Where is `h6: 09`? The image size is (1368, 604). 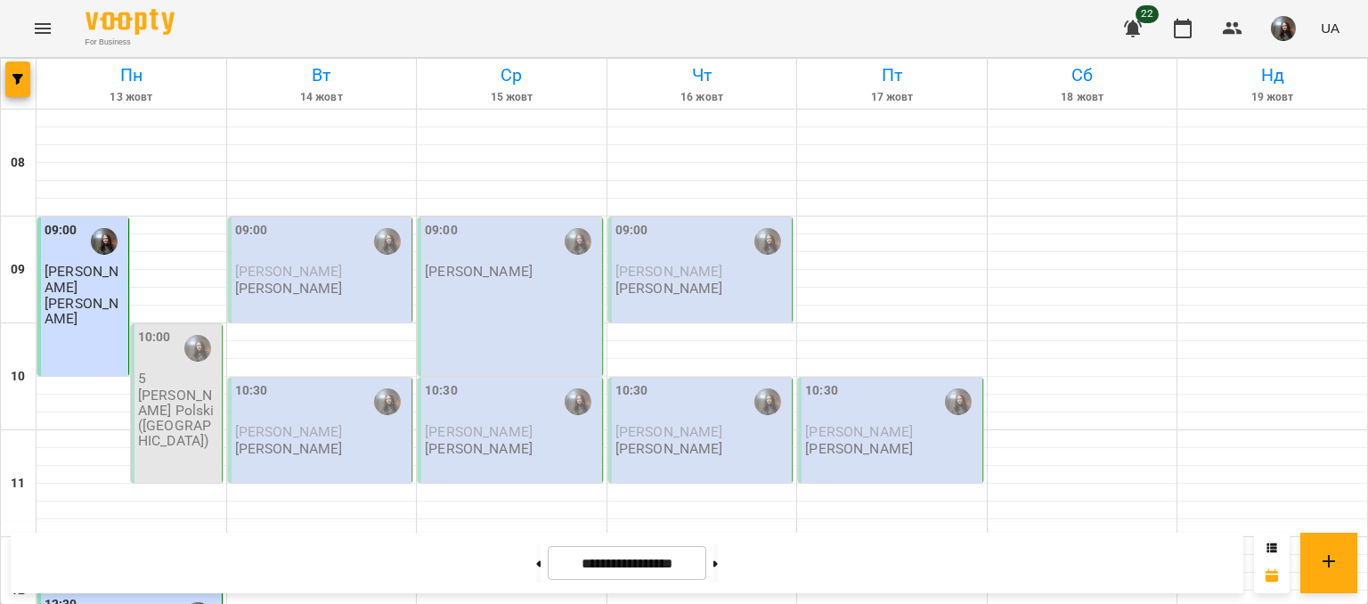
h6: 09 is located at coordinates (18, 270).